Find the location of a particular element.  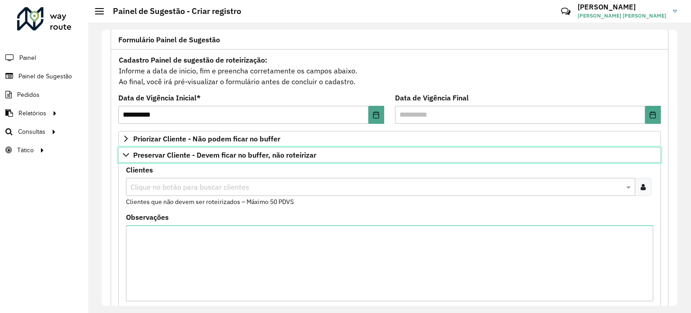

small: Clientes que não devem ser roteirizados – Máximo 50 PDVS is located at coordinates (210, 202).